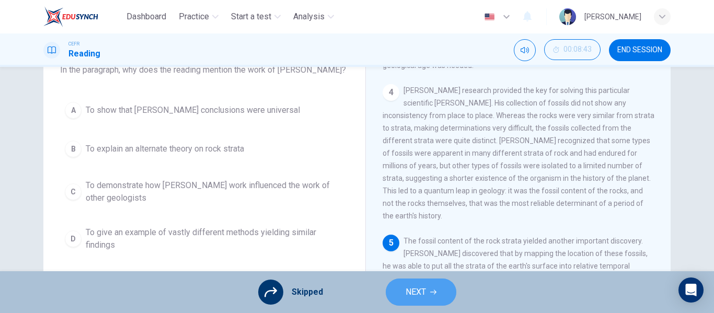 The height and width of the screenshot is (313, 714). I want to click on div: Mute, so click(525, 50).